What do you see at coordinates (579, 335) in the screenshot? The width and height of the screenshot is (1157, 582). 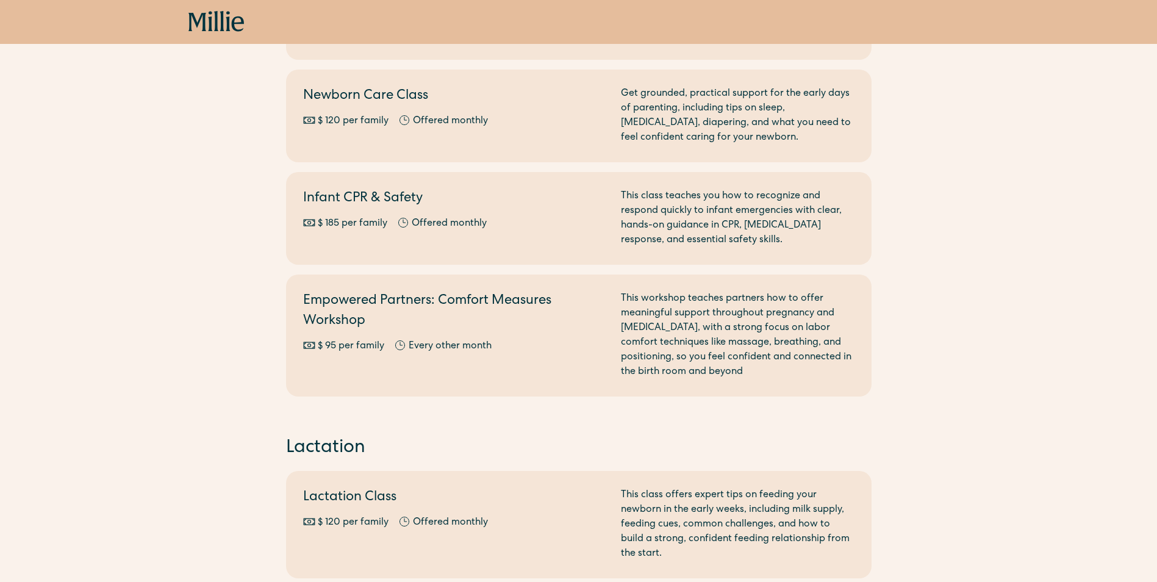 I see `a: Empowered Partners: Comfort Measures Workshop$ 95 per familyEvery other monthThis workshop teache...` at bounding box center [579, 335].